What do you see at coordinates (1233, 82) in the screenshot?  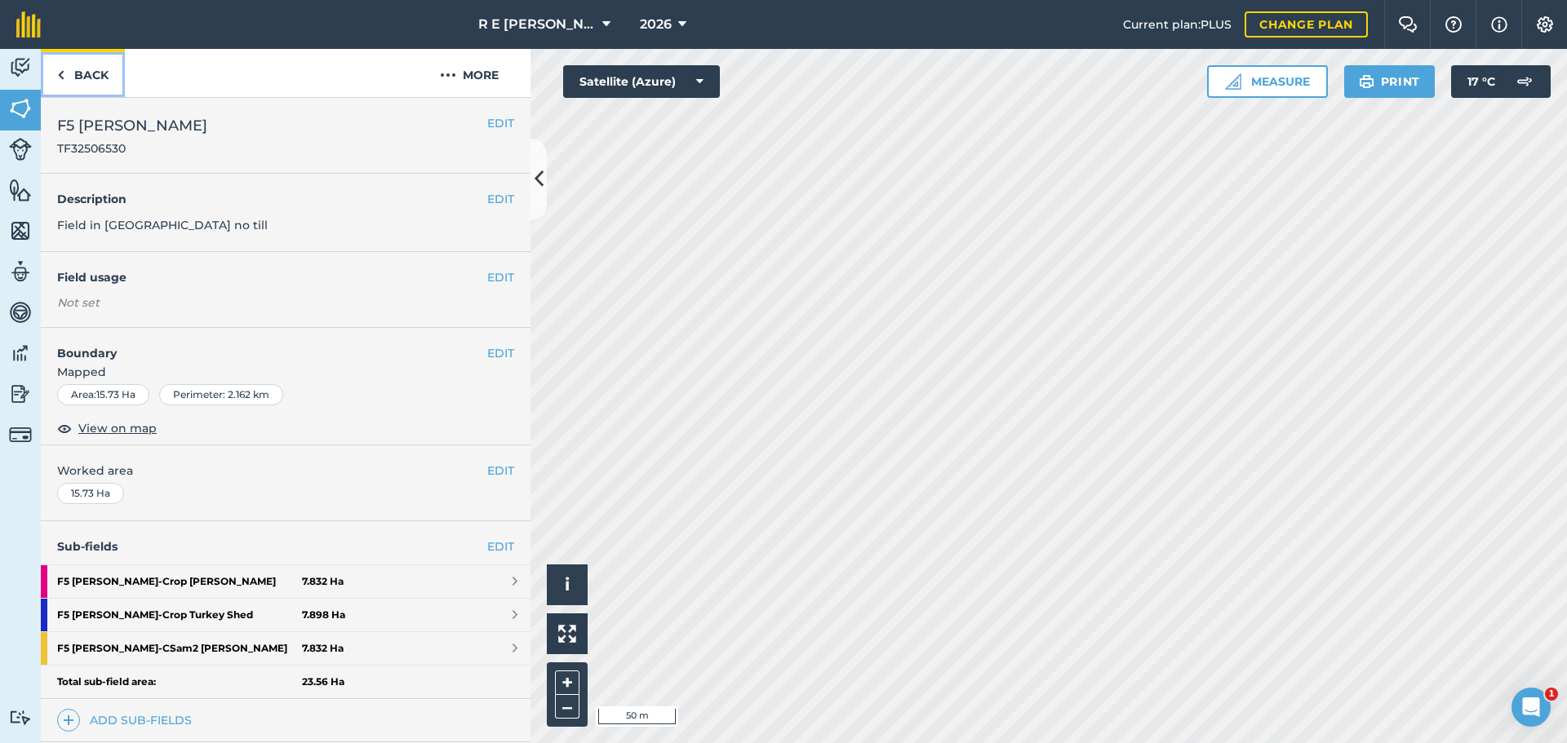 I see `img: Ruler icon` at bounding box center [1233, 82].